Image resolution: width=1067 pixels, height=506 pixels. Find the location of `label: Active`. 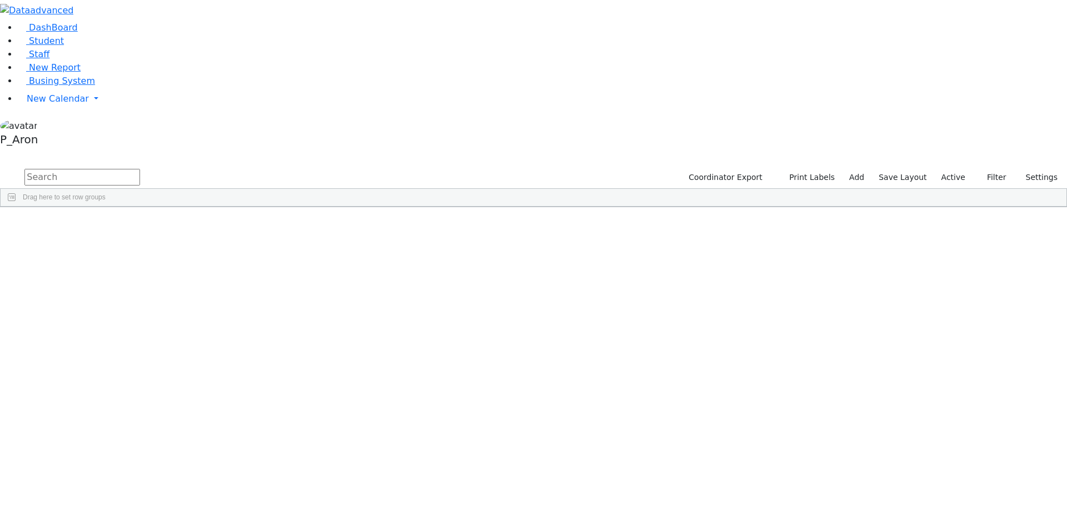

label: Active is located at coordinates (953, 177).